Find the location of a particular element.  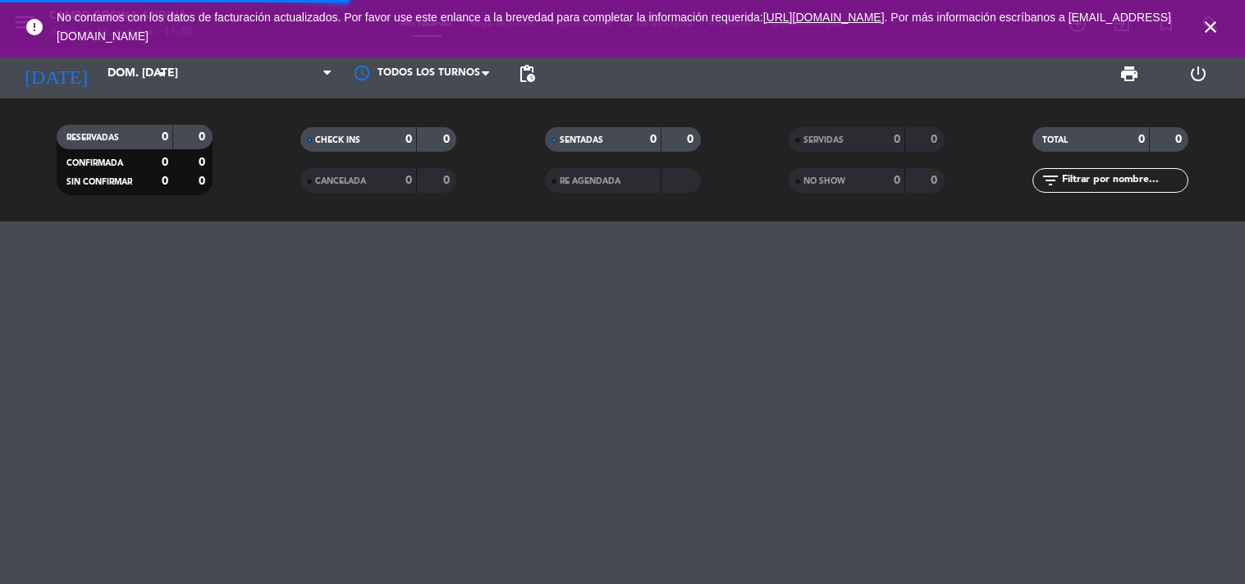

span: SENTADAS is located at coordinates (581, 140).